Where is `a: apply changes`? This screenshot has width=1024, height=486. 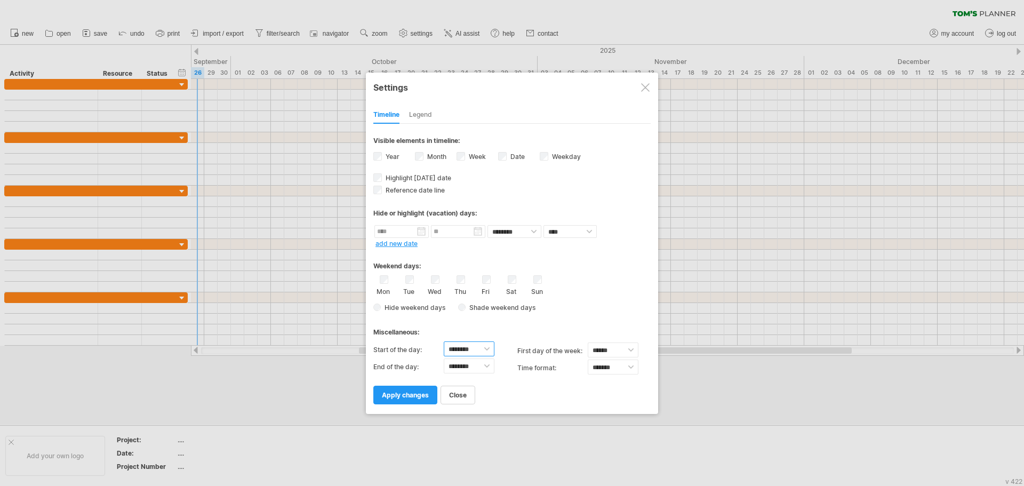 a: apply changes is located at coordinates (405, 395).